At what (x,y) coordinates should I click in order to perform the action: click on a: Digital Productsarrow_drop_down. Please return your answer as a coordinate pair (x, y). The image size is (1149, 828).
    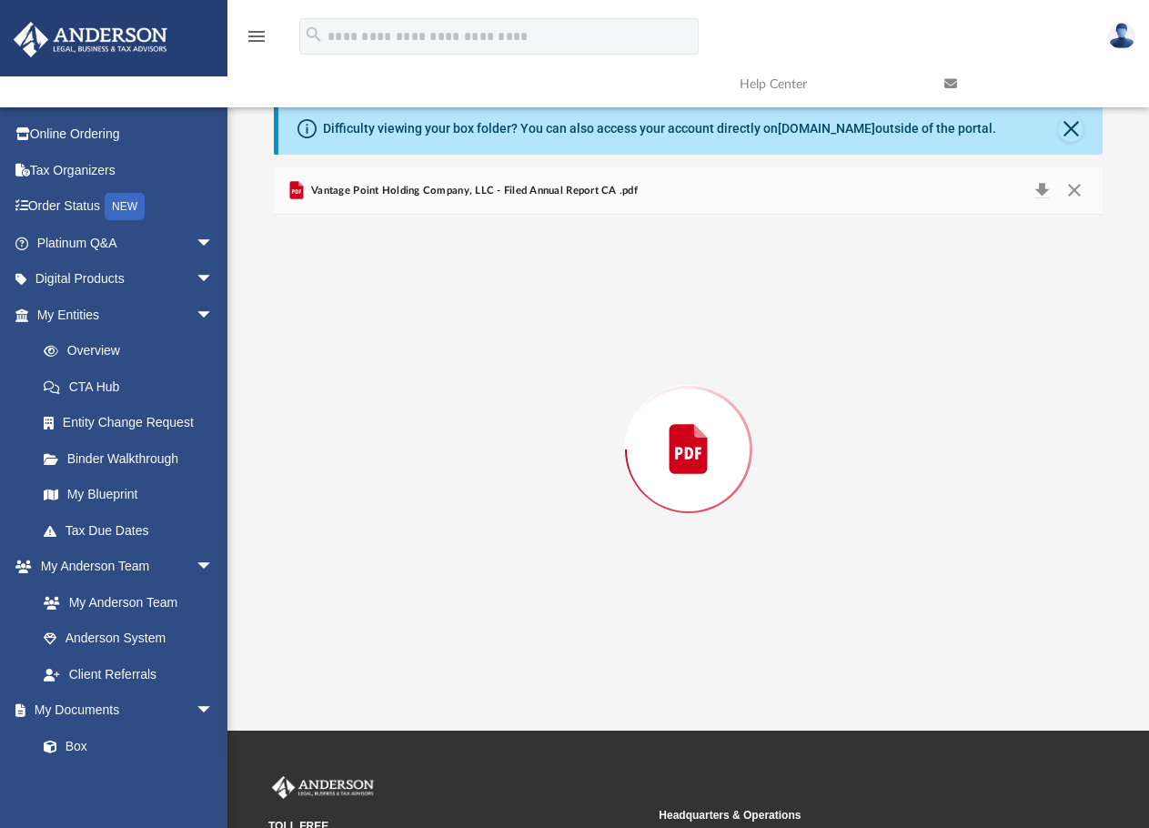
    Looking at the image, I should click on (126, 279).